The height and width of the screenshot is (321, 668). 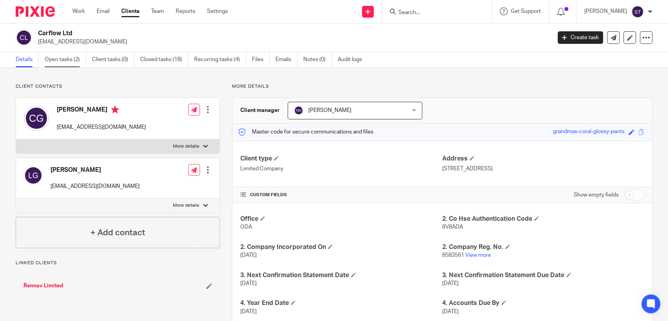 I want to click on h4: 2. Company Reg. No., so click(x=543, y=247).